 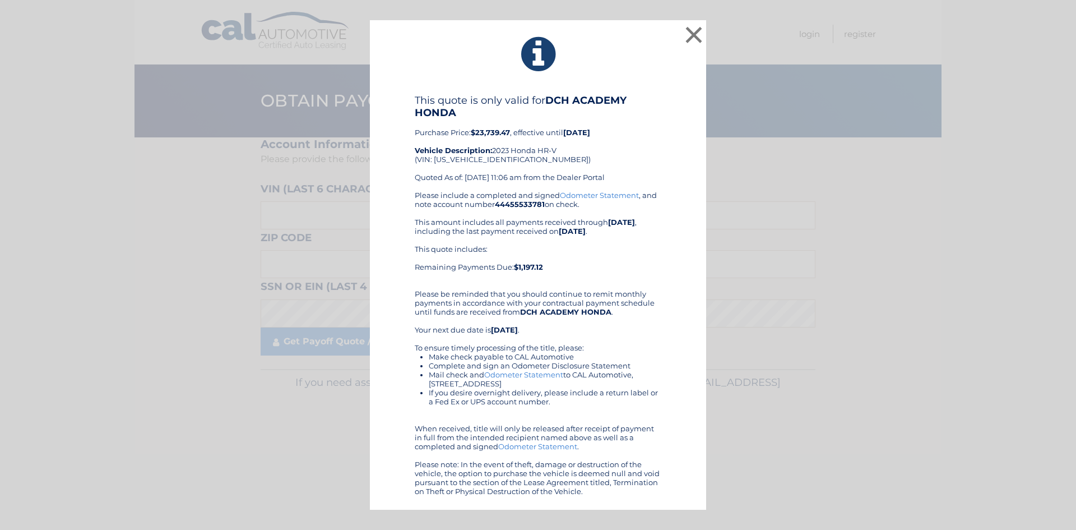 I want to click on div: This quote includes: Remaining Payments Due:, so click(x=538, y=262).